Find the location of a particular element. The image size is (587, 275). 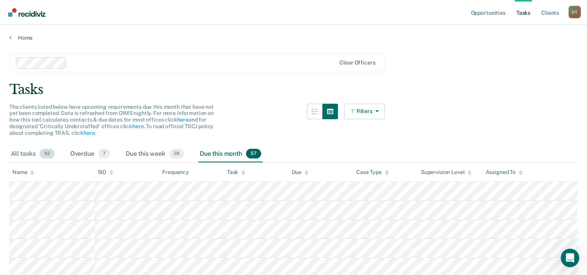

button: Profile dropdown button is located at coordinates (574, 12).